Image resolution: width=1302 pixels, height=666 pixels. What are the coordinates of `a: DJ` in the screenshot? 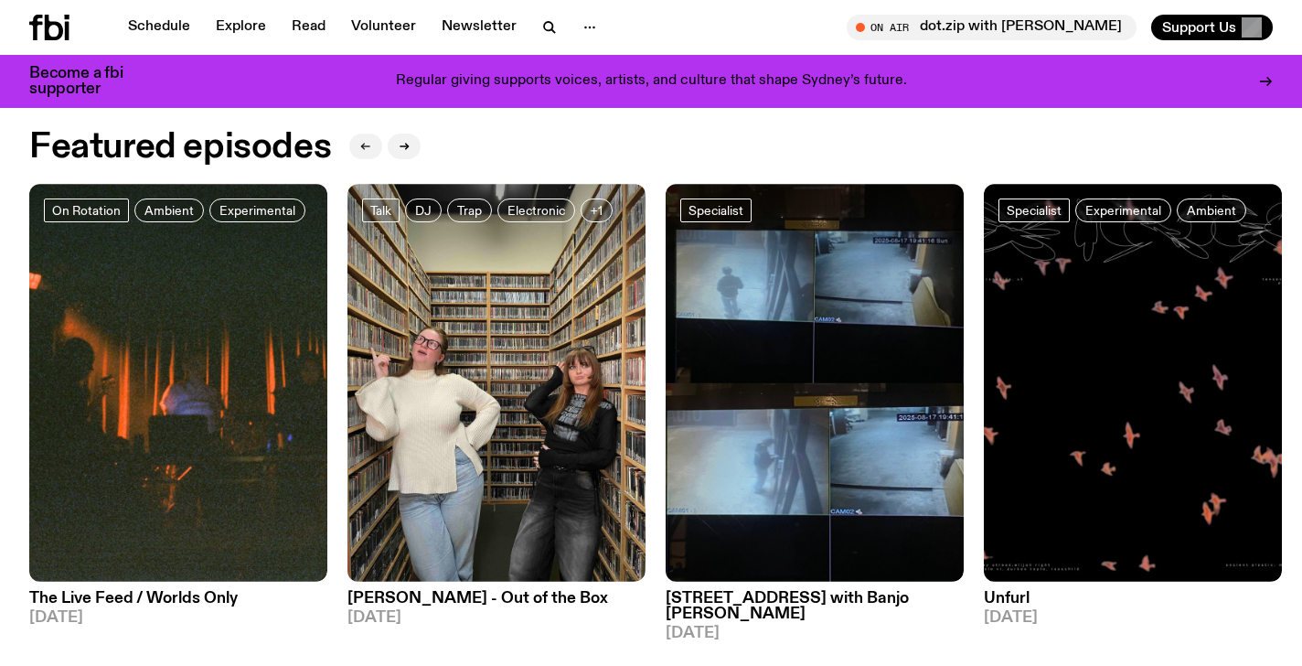 It's located at (423, 210).